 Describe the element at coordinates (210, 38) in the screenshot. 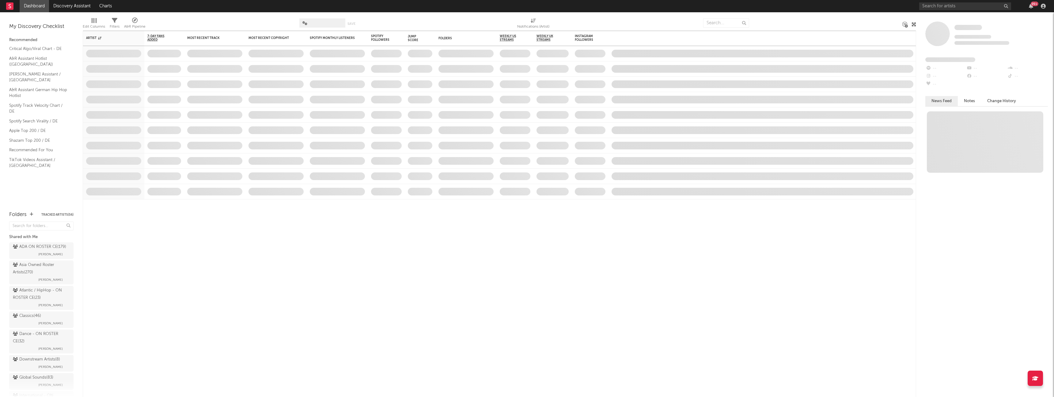

I see `div: Most Recent Track` at that location.